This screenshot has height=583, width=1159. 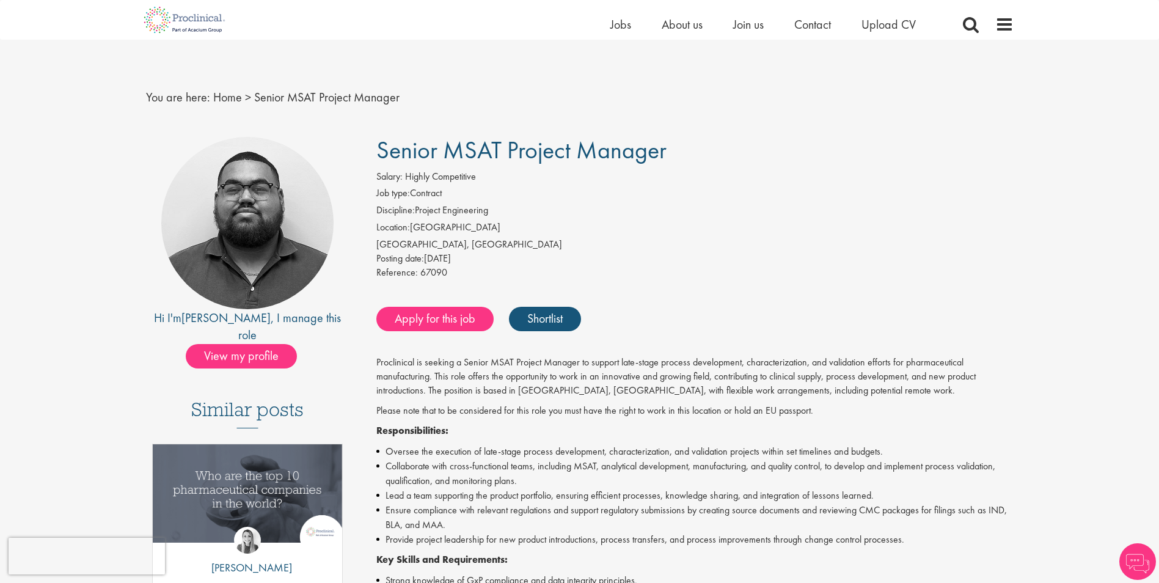 What do you see at coordinates (545, 319) in the screenshot?
I see `a: Shortlist` at bounding box center [545, 319].